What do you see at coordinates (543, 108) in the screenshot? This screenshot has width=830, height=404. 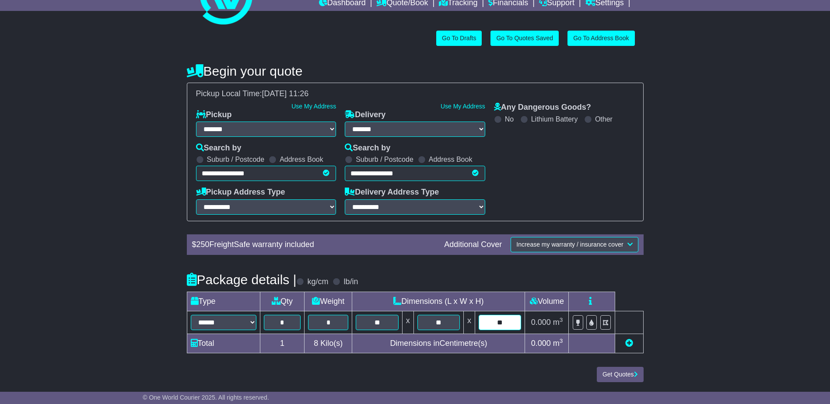 I see `label: Any Dangerous Goods?` at bounding box center [543, 108].